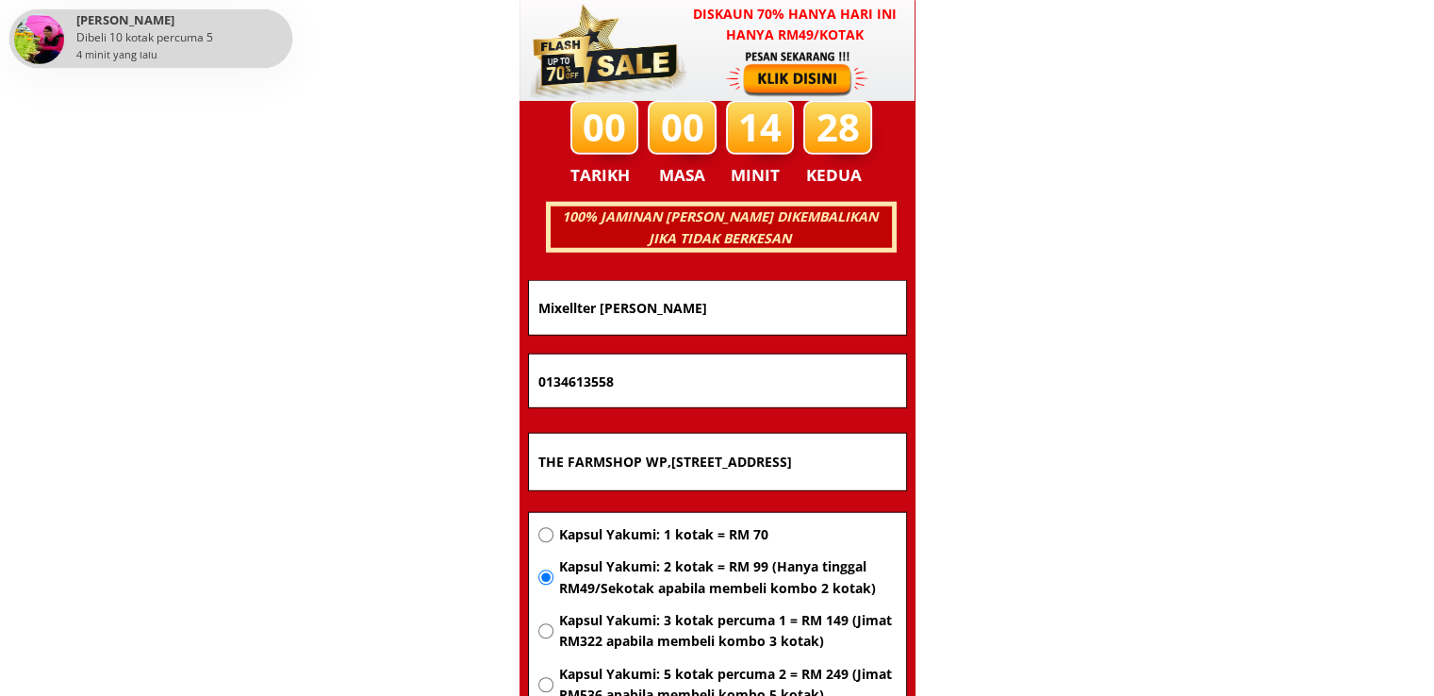 The height and width of the screenshot is (696, 1434). I want to click on span: Kapsul Yakumi: 1 kotak = RM 70, so click(727, 534).